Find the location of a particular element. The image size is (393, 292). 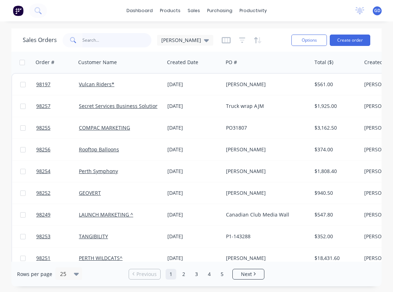

span: 98249 is located at coordinates (43, 214).